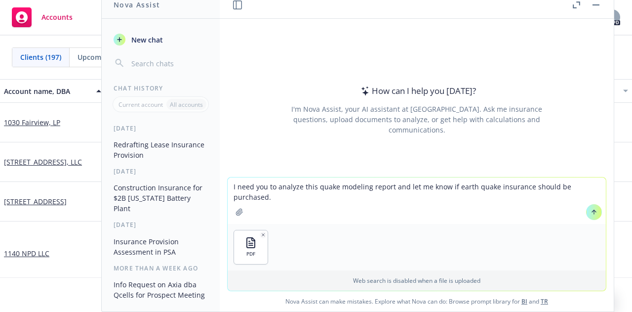  Describe the element at coordinates (161, 40) in the screenshot. I see `button: New chat` at that location.